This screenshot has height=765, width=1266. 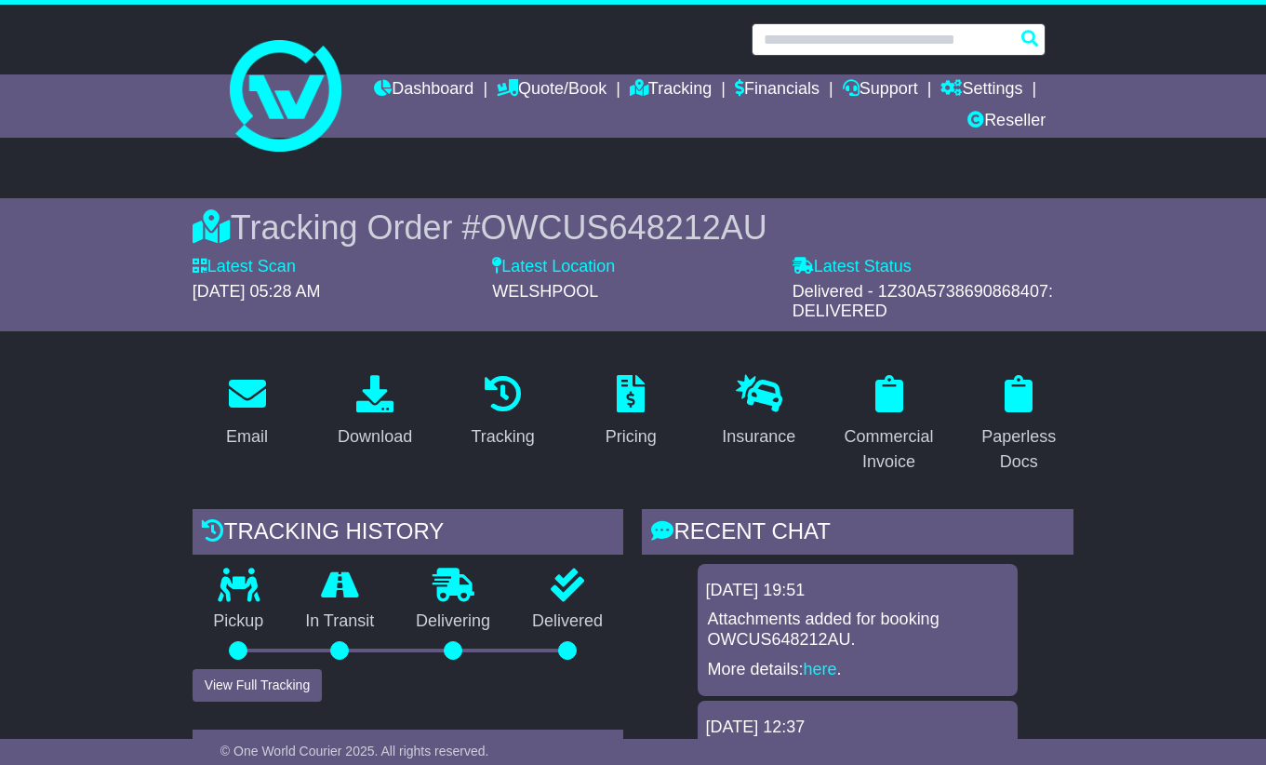 I want to click on span: Delivered - 1Z30A5738690868407: DELIVERED, so click(x=923, y=301).